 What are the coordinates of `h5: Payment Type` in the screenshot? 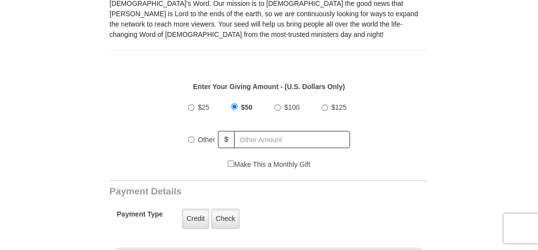 It's located at (140, 216).